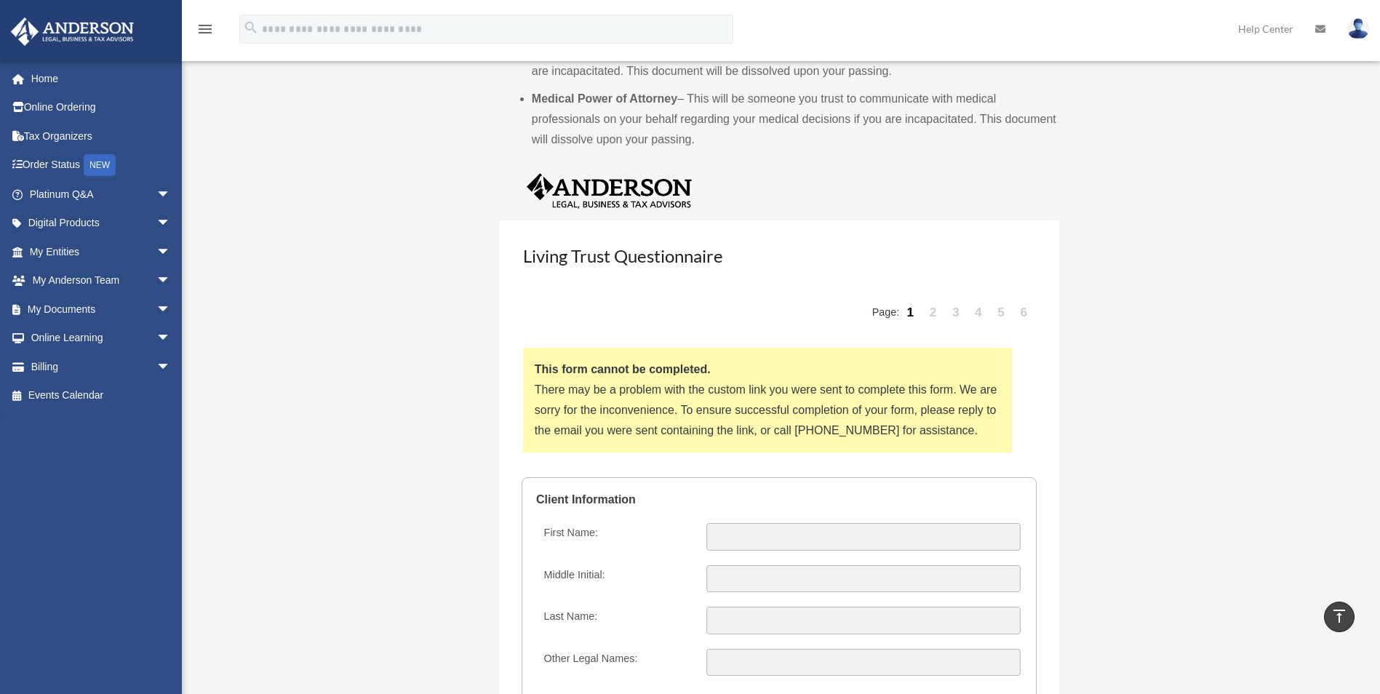  What do you see at coordinates (101, 338) in the screenshot?
I see `a: Online Learningarrow_drop_down` at bounding box center [101, 338].